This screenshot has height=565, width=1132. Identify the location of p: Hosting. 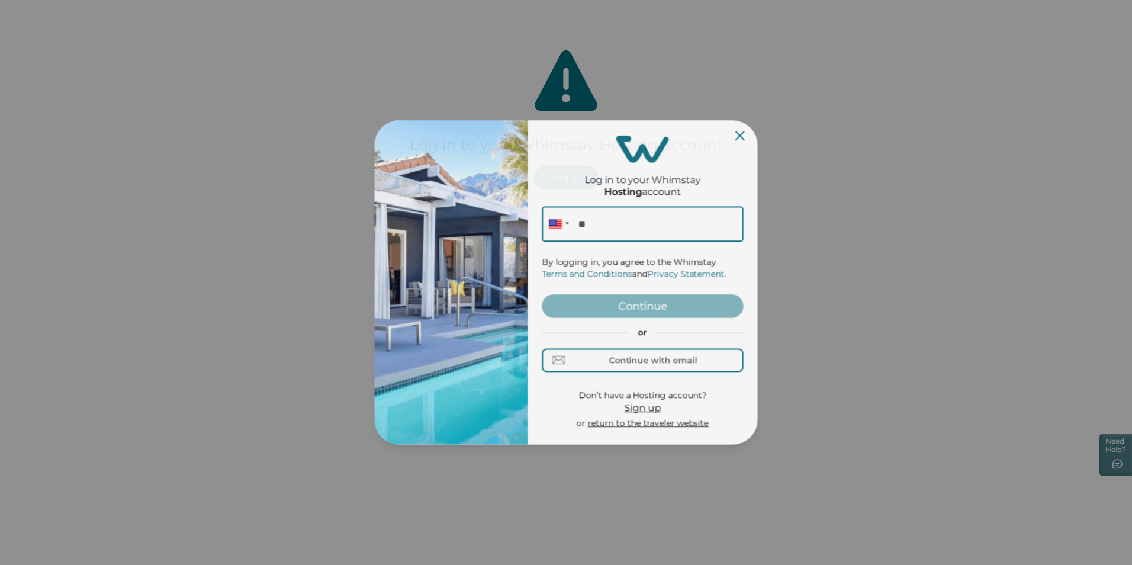
(623, 191).